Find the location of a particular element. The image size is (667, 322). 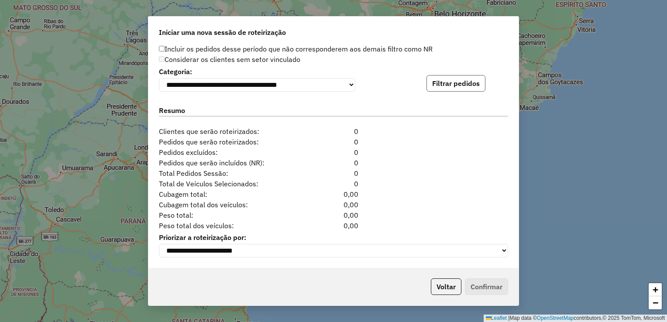

button: Filtrar pedidos is located at coordinates (456, 83).